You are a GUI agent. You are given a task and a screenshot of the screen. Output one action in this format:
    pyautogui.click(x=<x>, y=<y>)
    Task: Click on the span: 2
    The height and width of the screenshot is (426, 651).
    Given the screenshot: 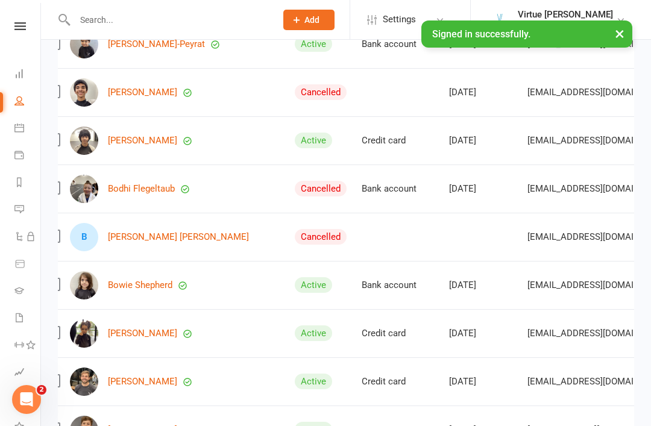 What is the action you would take?
    pyautogui.click(x=42, y=390)
    